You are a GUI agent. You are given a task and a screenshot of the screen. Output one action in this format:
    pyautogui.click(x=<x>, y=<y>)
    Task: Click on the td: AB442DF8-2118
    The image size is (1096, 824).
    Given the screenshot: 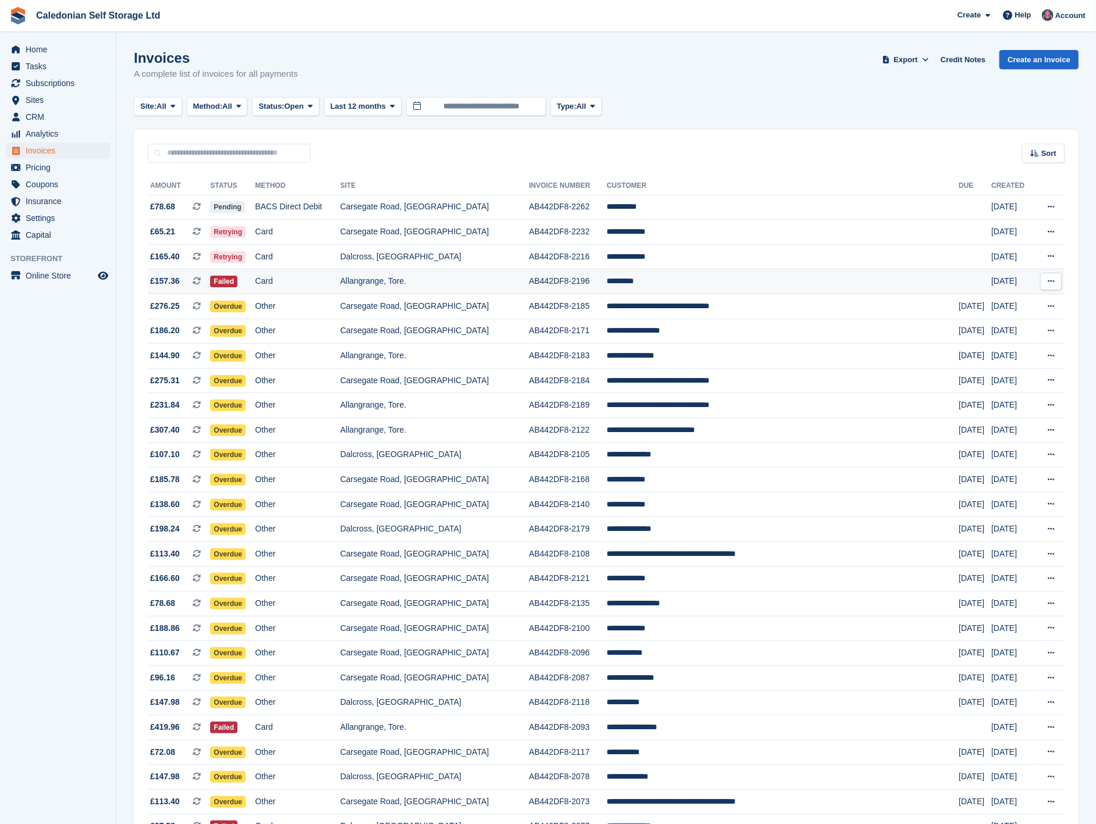 What is the action you would take?
    pyautogui.click(x=568, y=703)
    